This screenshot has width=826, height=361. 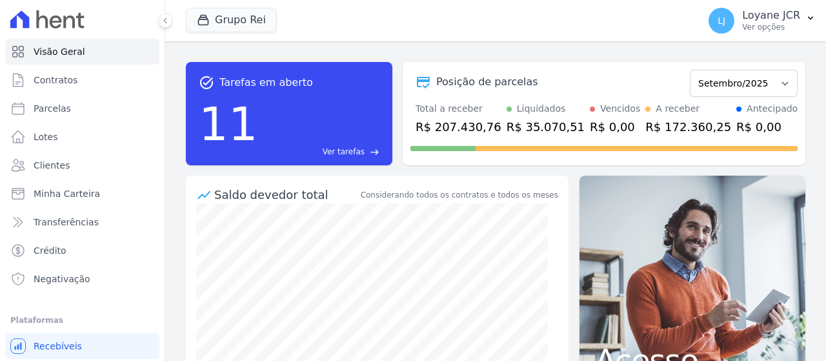 What do you see at coordinates (228, 124) in the screenshot?
I see `div: 11` at bounding box center [228, 124].